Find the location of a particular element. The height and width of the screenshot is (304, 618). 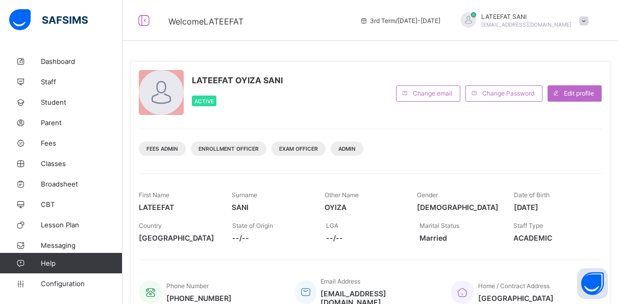

span: LATEEFAT SANI is located at coordinates (526, 16).